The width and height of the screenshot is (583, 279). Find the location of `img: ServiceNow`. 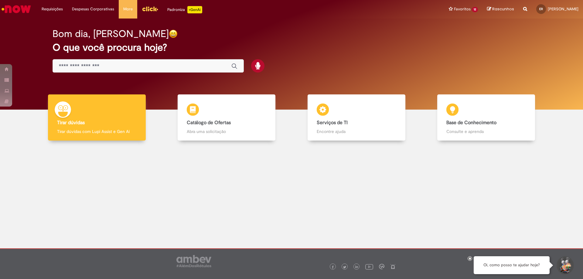

img: ServiceNow is located at coordinates (16, 9).